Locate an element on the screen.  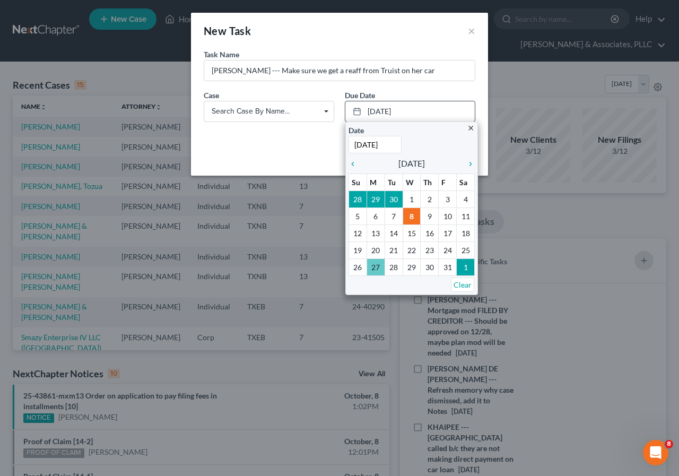
td: 18 is located at coordinates (466, 233).